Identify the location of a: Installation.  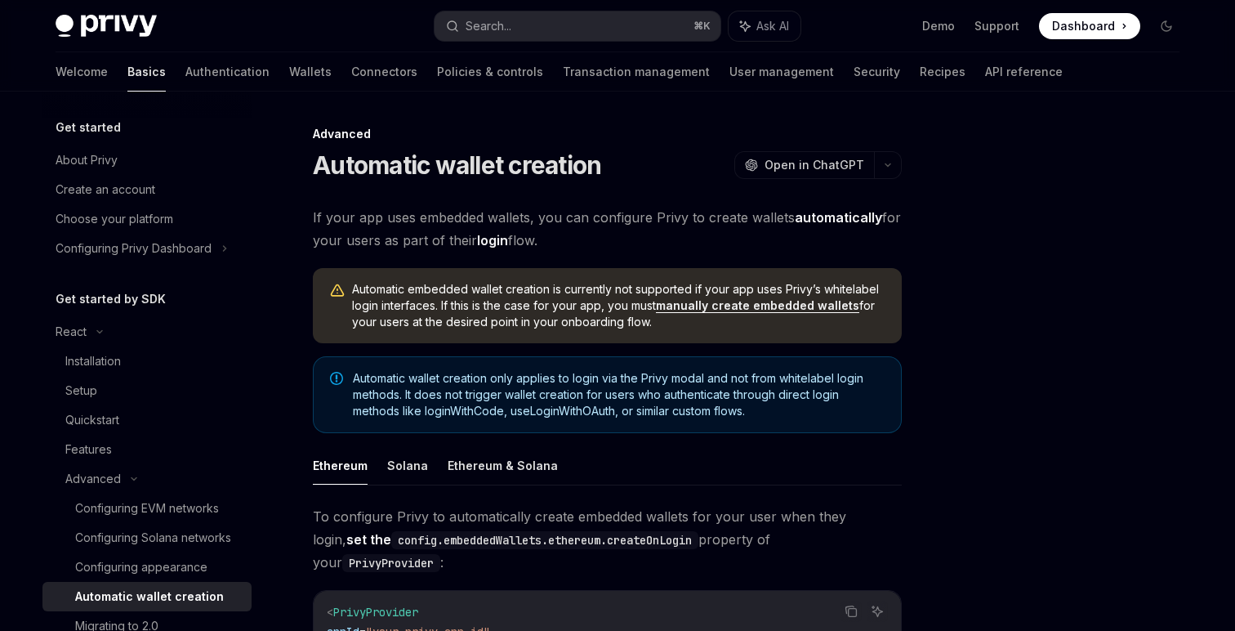
(147, 361).